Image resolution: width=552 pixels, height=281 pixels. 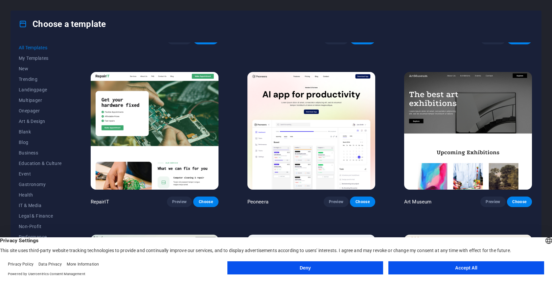 I want to click on button: Gastronomy, so click(x=40, y=184).